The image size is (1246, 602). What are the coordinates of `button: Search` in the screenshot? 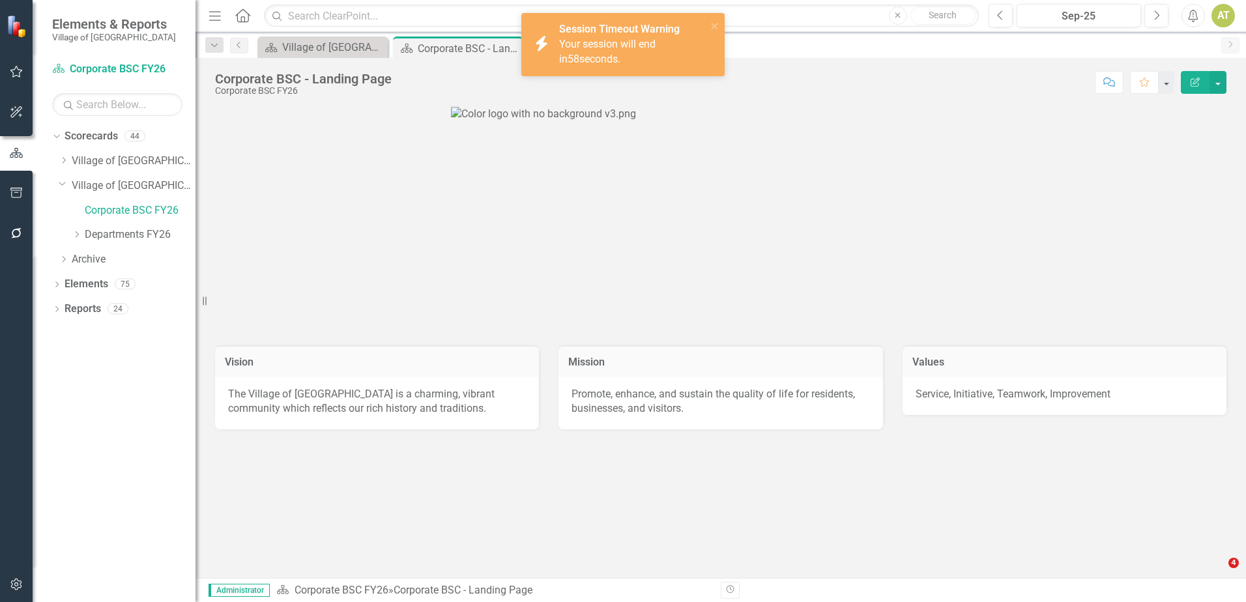 It's located at (943, 16).